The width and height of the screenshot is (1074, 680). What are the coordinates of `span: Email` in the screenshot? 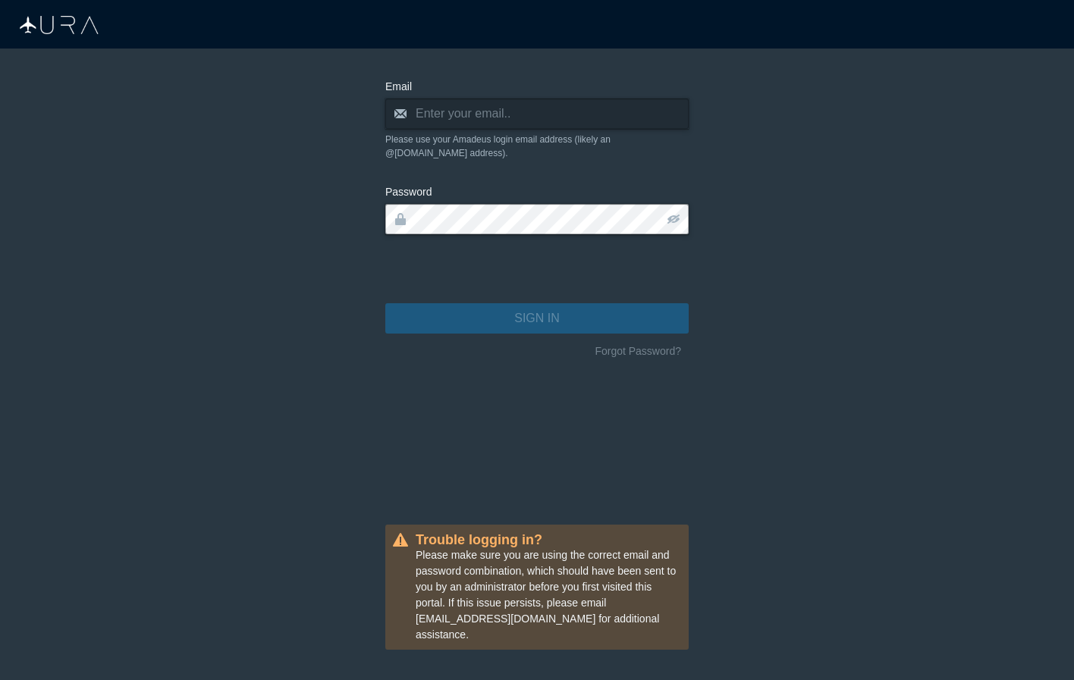 It's located at (398, 86).